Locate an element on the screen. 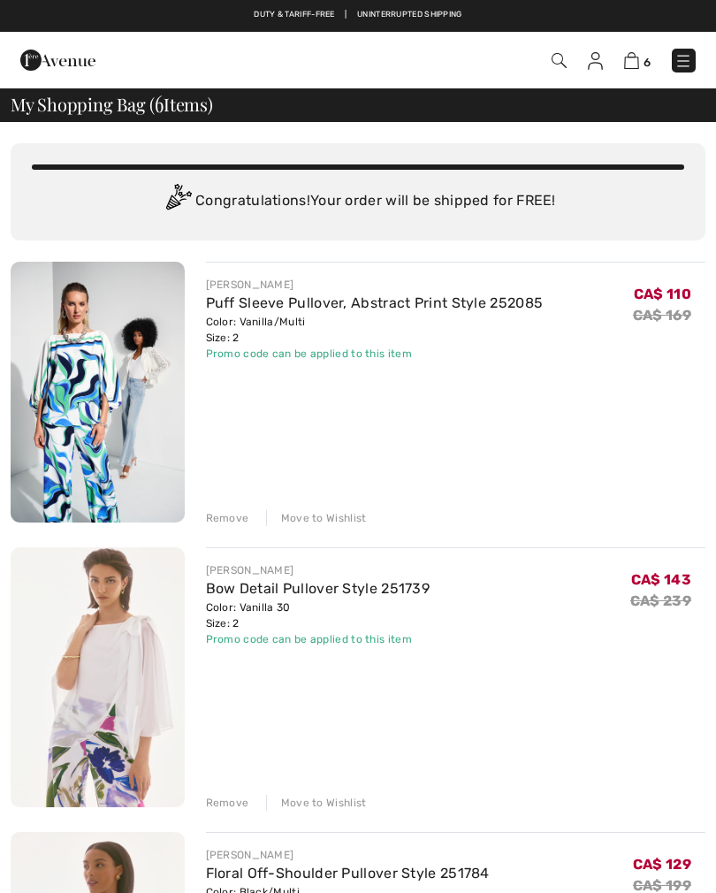 The height and width of the screenshot is (893, 716). img: Menu is located at coordinates (683, 61).